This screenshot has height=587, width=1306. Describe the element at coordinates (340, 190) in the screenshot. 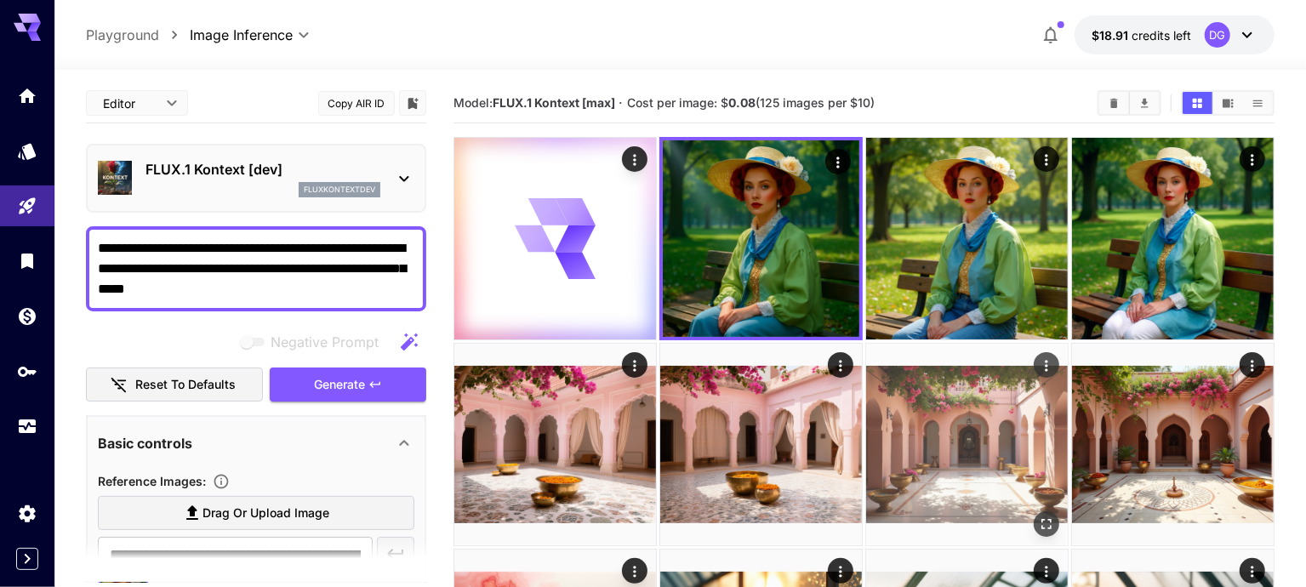

I see `p: fluxkontextdev` at that location.